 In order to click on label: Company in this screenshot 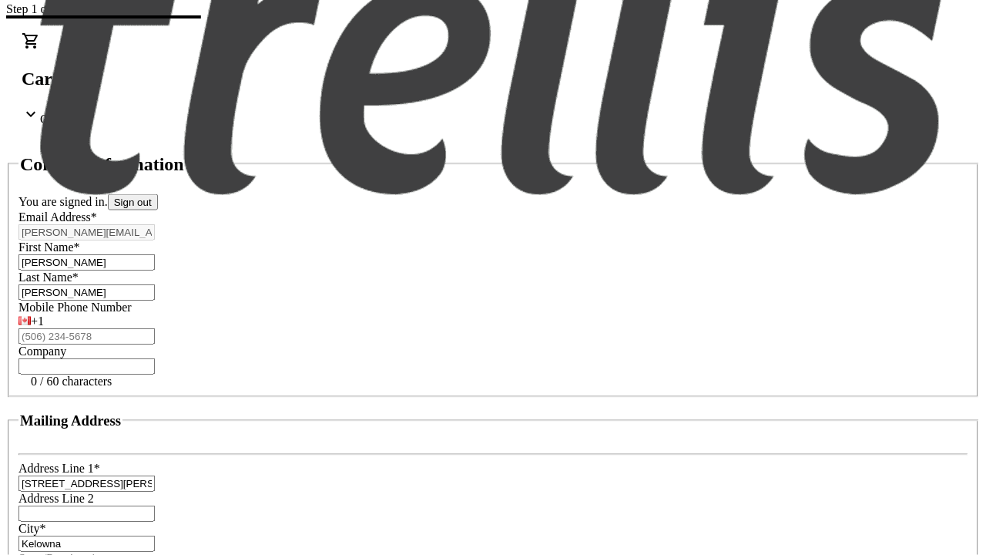, I will do `click(42, 351)`.